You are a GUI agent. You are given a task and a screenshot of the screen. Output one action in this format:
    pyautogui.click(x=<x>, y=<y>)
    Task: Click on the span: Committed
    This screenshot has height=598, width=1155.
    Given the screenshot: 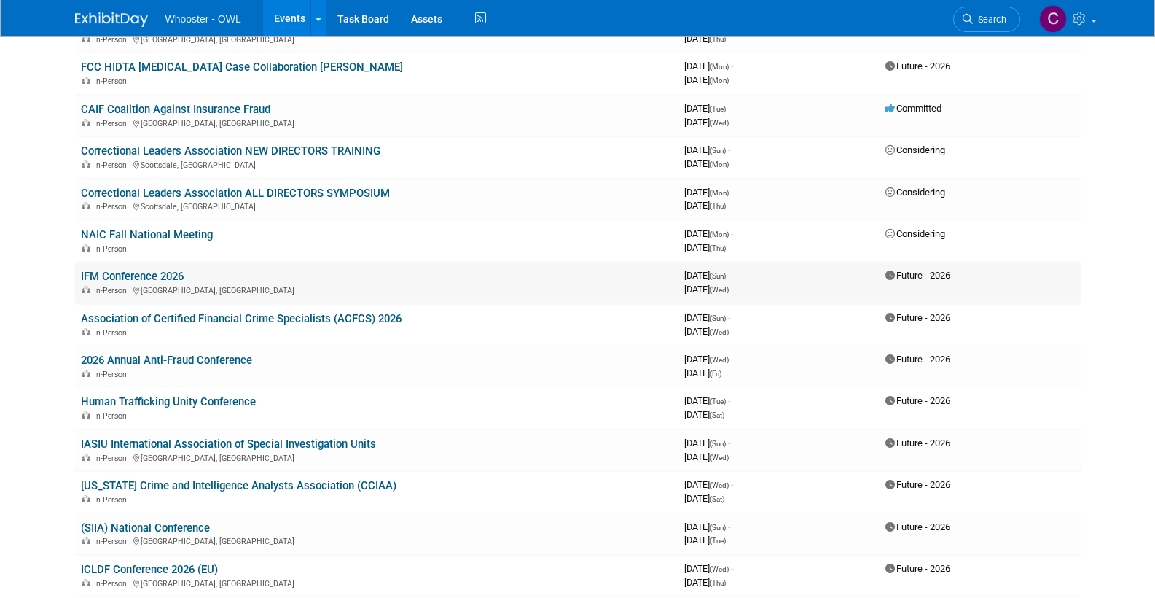 What is the action you would take?
    pyautogui.click(x=913, y=108)
    